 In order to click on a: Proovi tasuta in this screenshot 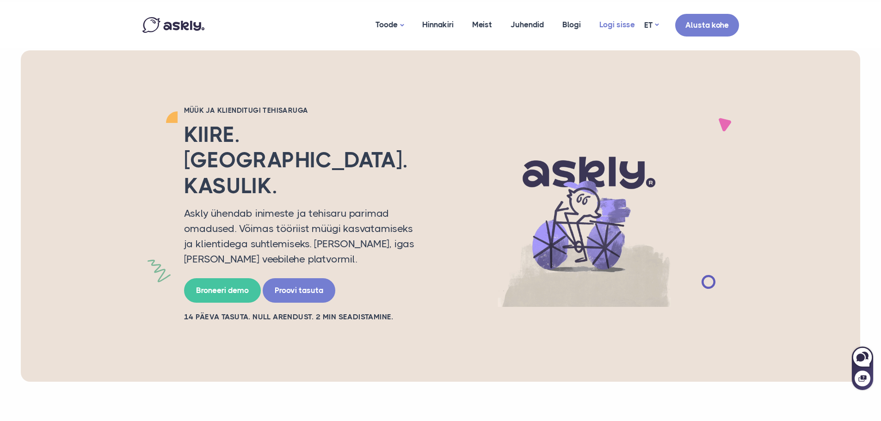, I will do `click(299, 290)`.